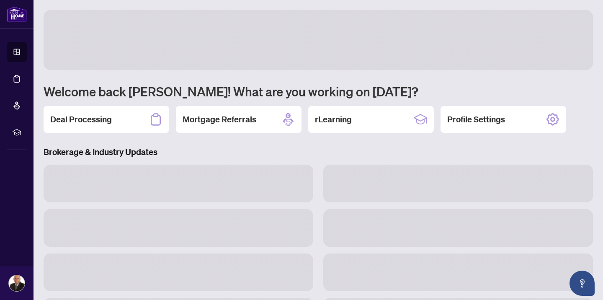  What do you see at coordinates (582, 283) in the screenshot?
I see `button: Open asap` at bounding box center [582, 283].